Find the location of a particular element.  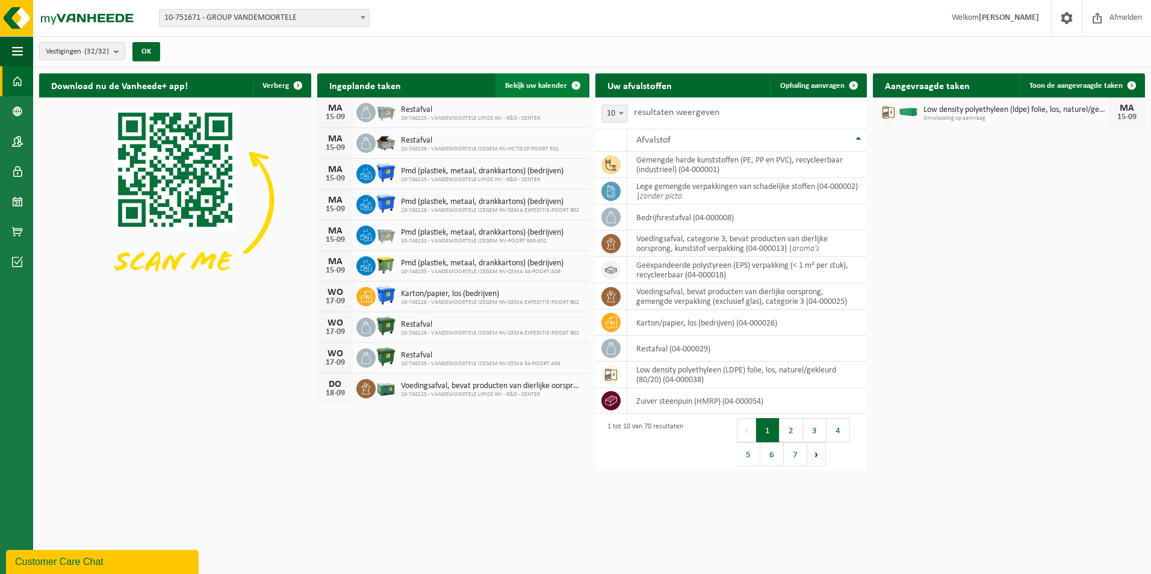

img: WB-5000-GAL-GY-01 is located at coordinates (386, 142).